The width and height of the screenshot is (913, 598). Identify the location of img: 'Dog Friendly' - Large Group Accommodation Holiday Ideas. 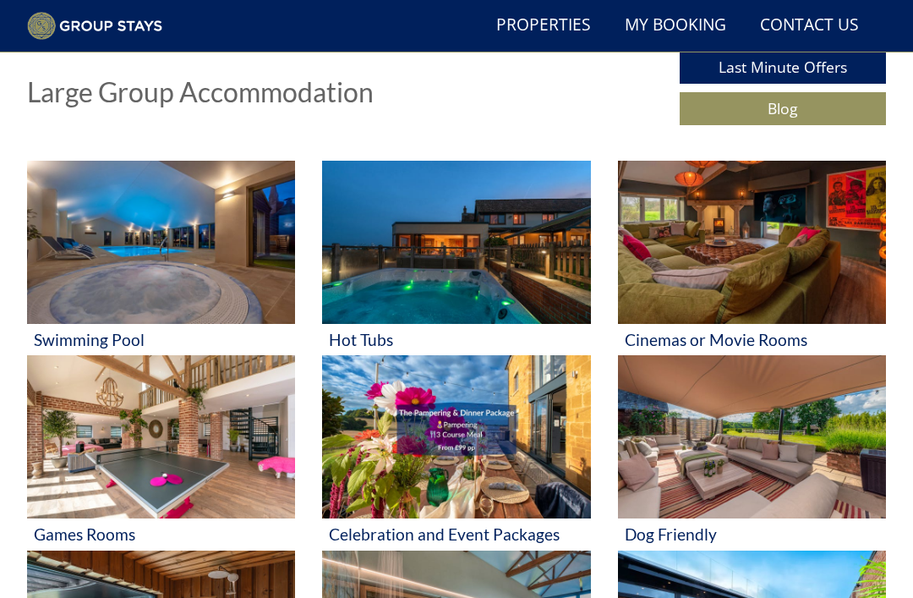
(752, 436).